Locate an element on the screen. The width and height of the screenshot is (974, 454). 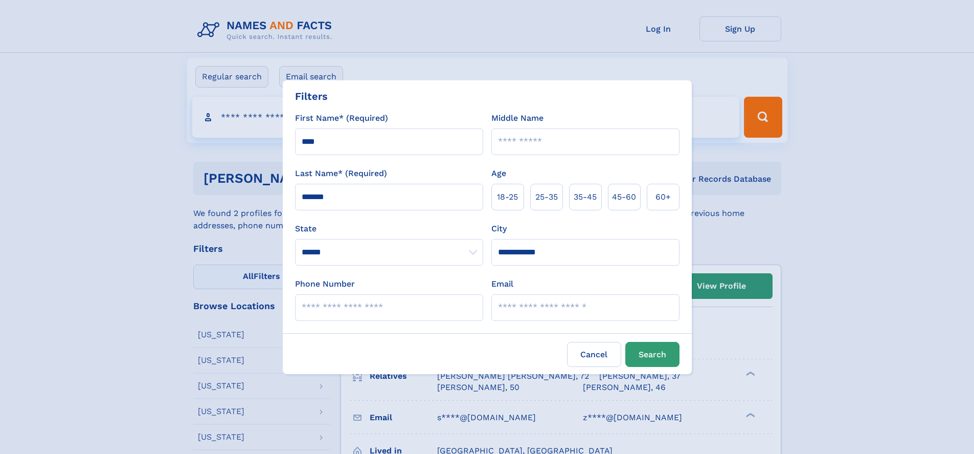
label: Phone Number is located at coordinates (325, 284).